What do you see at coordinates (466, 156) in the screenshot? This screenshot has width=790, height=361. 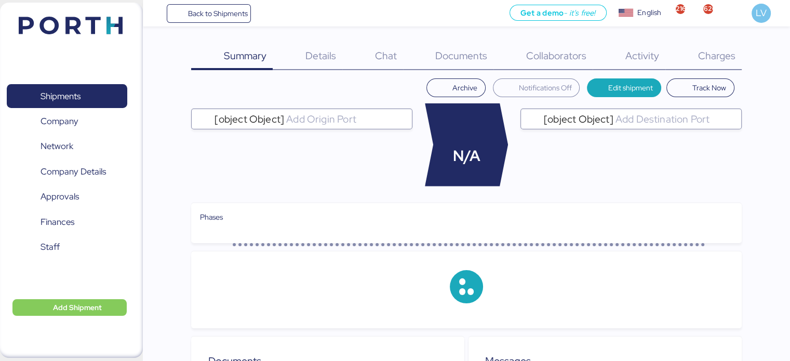 I see `span: N/A` at bounding box center [466, 156].